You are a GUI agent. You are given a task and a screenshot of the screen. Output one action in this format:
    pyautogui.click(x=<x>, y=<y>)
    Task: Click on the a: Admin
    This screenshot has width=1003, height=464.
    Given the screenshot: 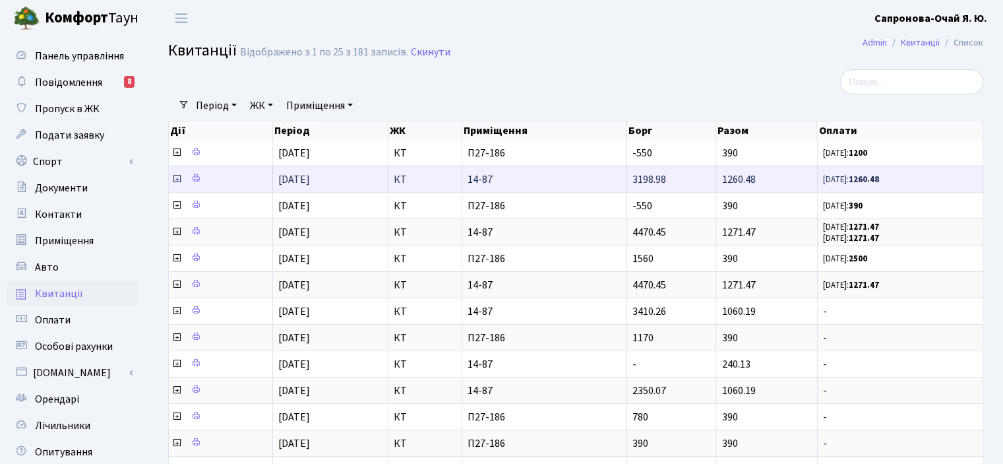 What is the action you would take?
    pyautogui.click(x=874, y=42)
    